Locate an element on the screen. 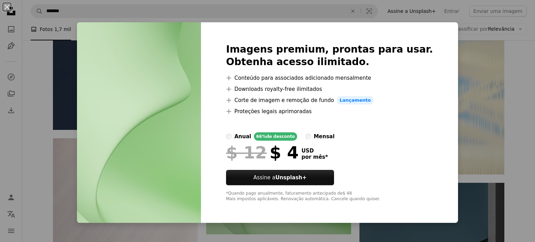 This screenshot has width=535, height=242. div: mensal is located at coordinates (325, 137).